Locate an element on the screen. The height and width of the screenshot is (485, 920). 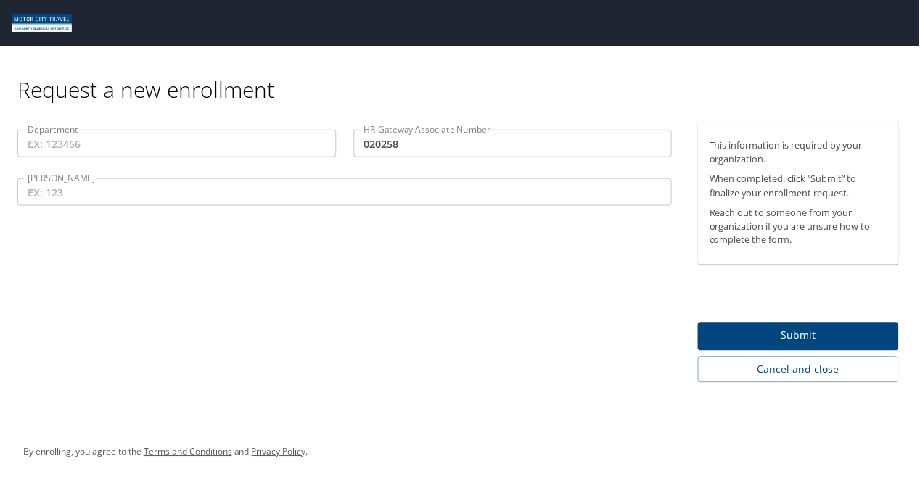
span: Cancel and close is located at coordinates (799, 370).